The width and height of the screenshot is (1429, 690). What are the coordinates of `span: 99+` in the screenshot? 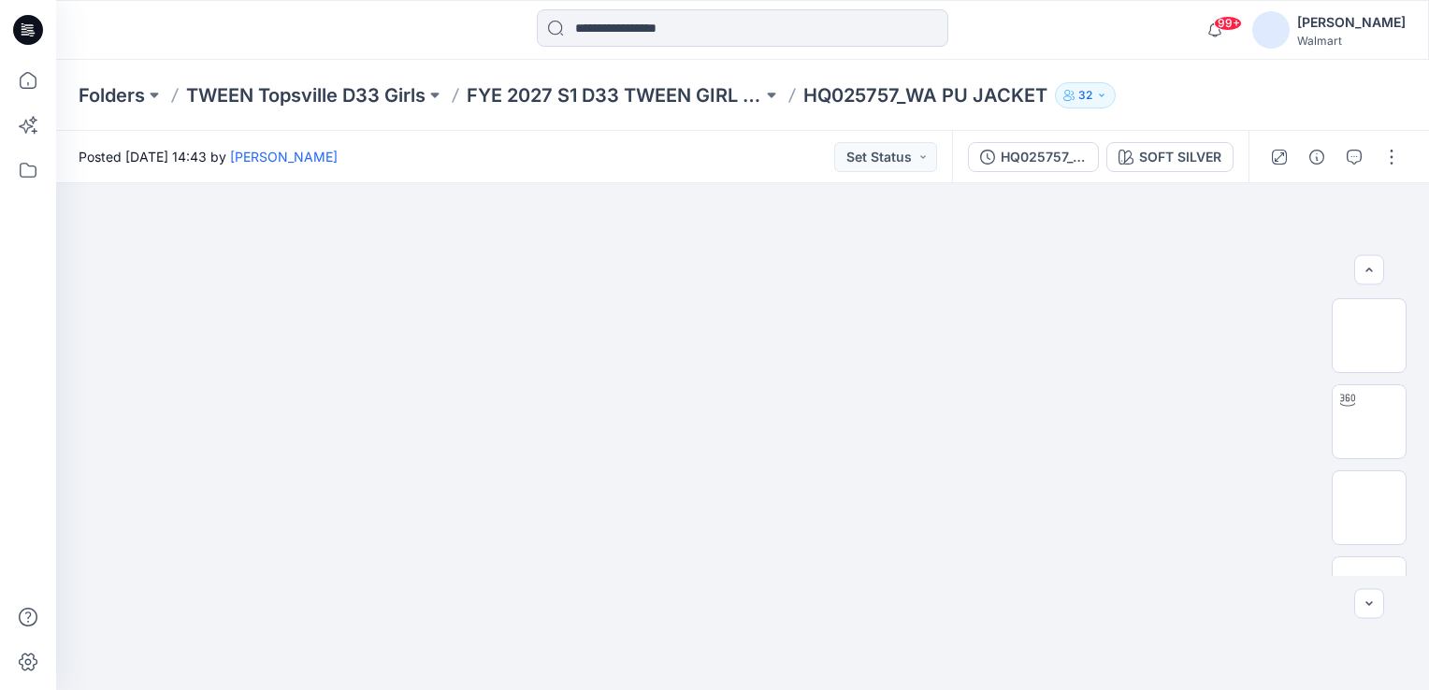 It's located at (1228, 23).